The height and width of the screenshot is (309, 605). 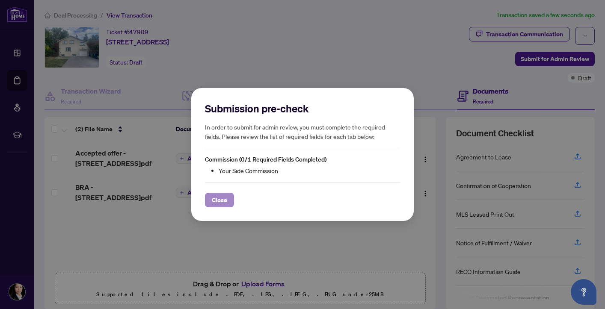 I want to click on span: Close, so click(x=220, y=200).